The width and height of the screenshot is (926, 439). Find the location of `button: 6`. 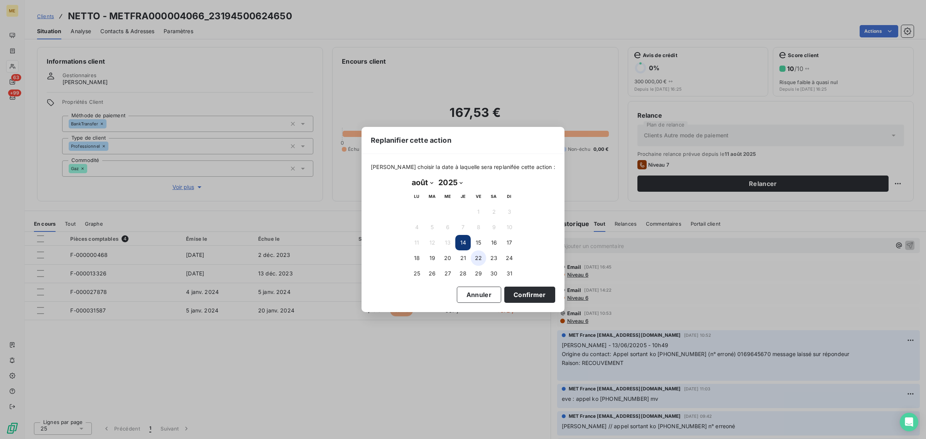

button: 6 is located at coordinates (447, 227).